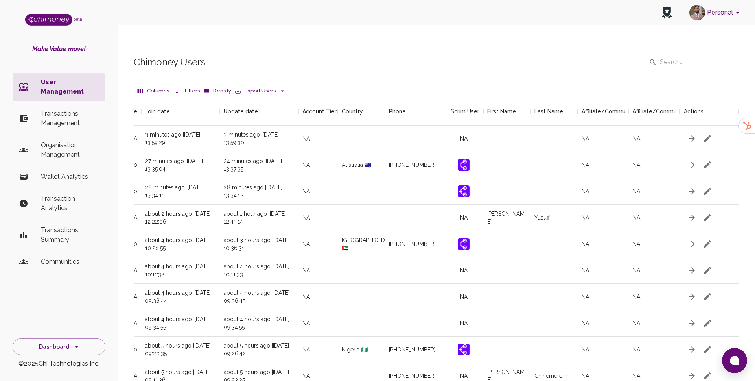  Describe the element at coordinates (412, 244) in the screenshot. I see `div: +971507398561` at that location.